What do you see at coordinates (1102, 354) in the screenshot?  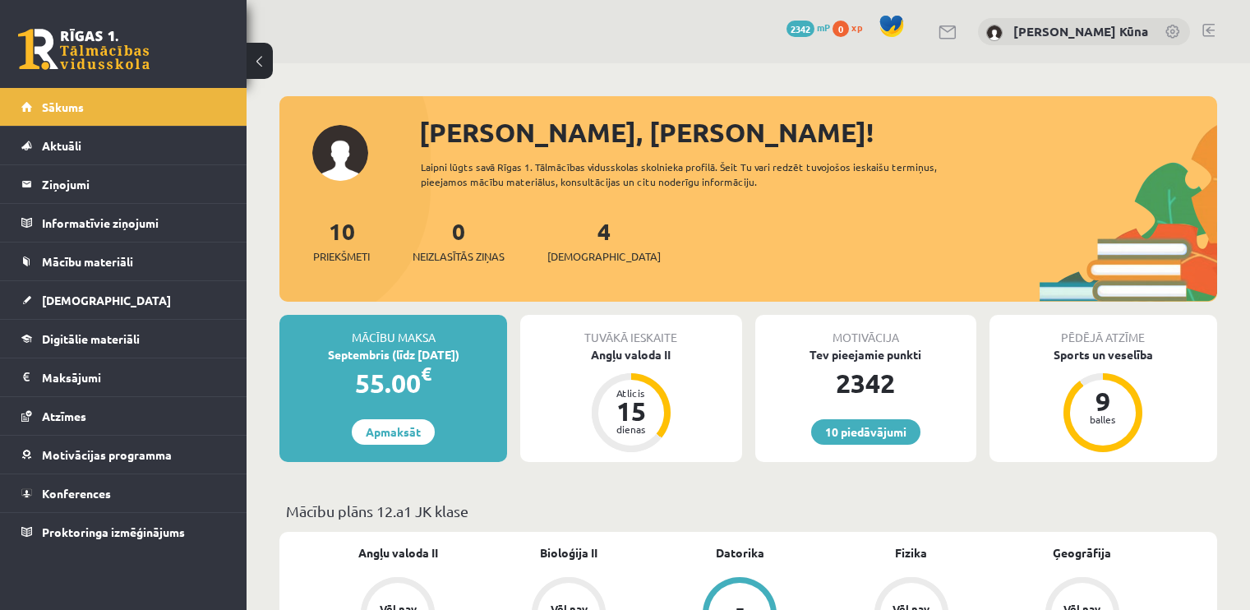 I see `div: Sports un veselība` at bounding box center [1102, 354].